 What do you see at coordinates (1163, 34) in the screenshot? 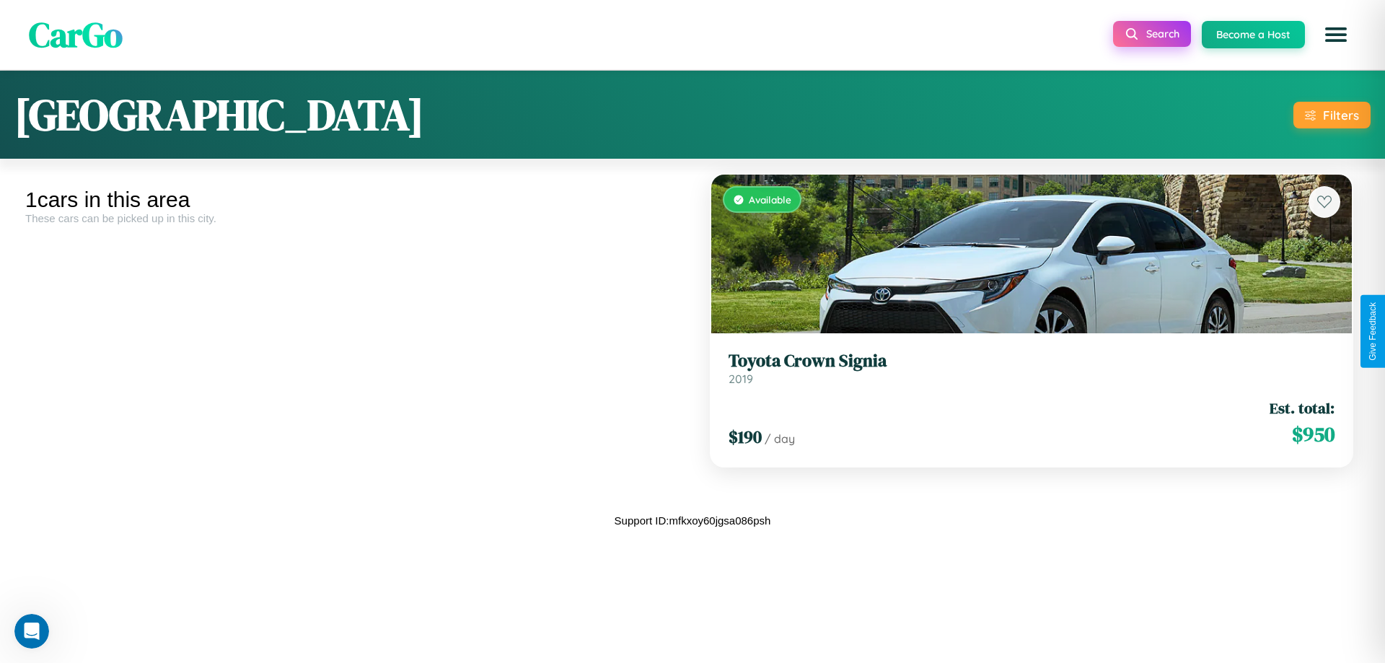
I see `span: Search` at bounding box center [1163, 34].